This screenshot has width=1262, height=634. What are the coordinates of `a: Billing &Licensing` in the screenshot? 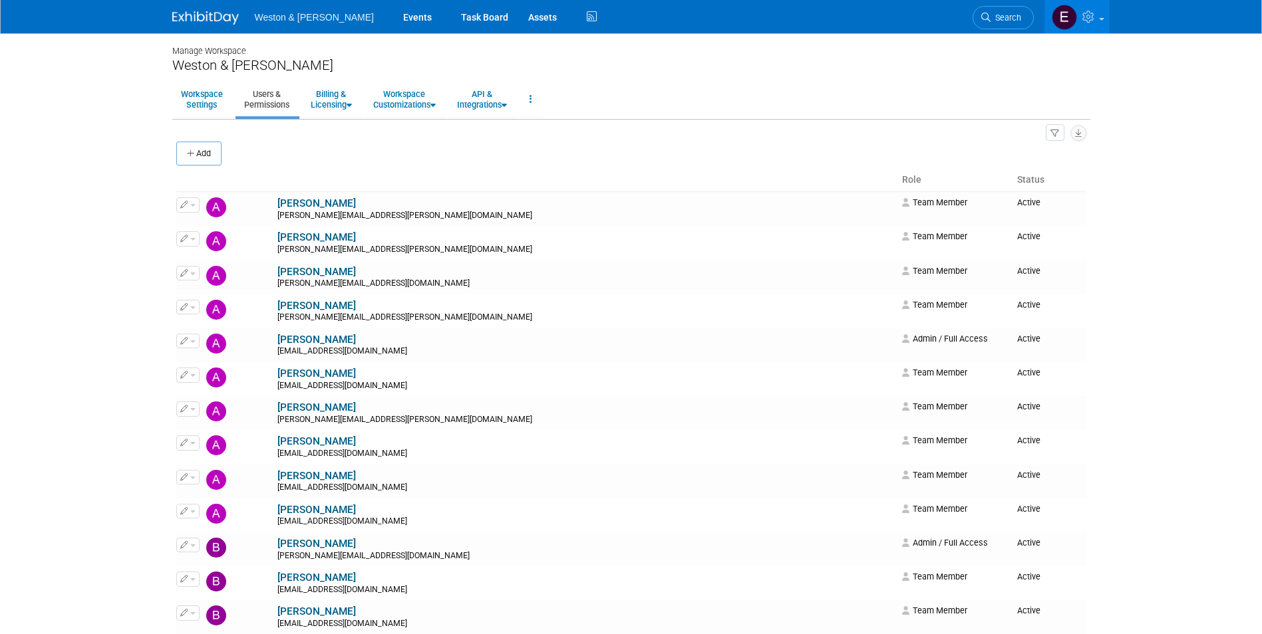 It's located at (331, 99).